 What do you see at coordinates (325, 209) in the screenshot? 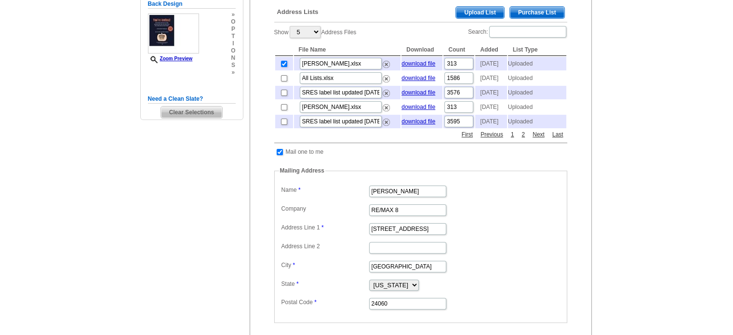
I see `label: Company` at bounding box center [325, 209].